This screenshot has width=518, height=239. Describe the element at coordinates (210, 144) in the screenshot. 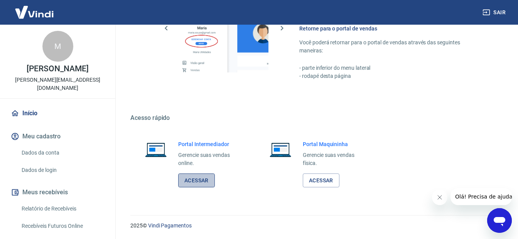

I see `h6: Portal Intermediador` at that location.